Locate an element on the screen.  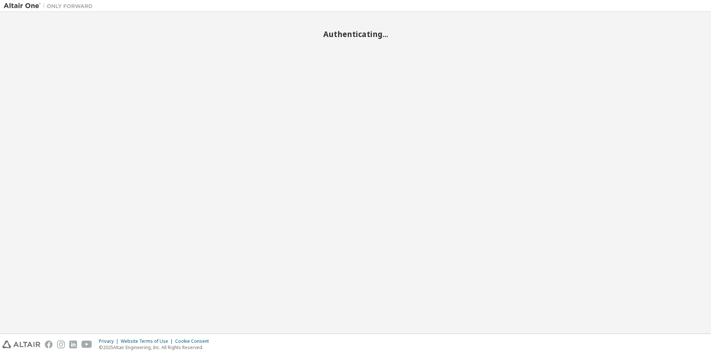
img: youtube.svg is located at coordinates (87, 344).